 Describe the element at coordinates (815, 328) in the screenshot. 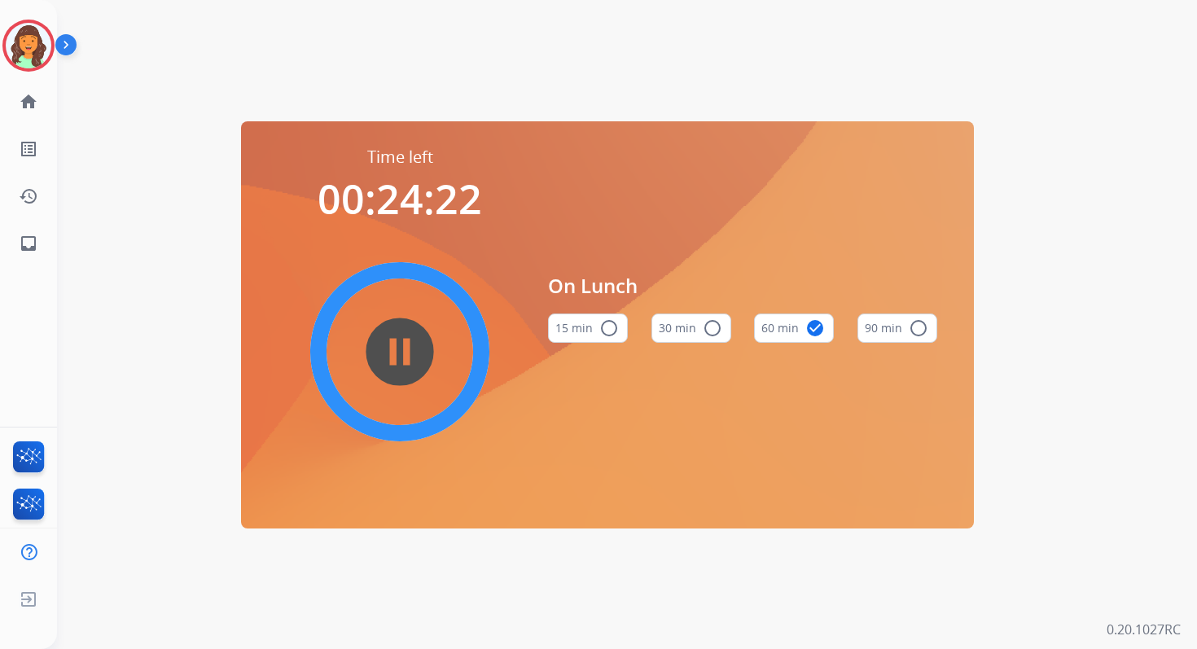

I see `mat-icon: check_circle` at that location.